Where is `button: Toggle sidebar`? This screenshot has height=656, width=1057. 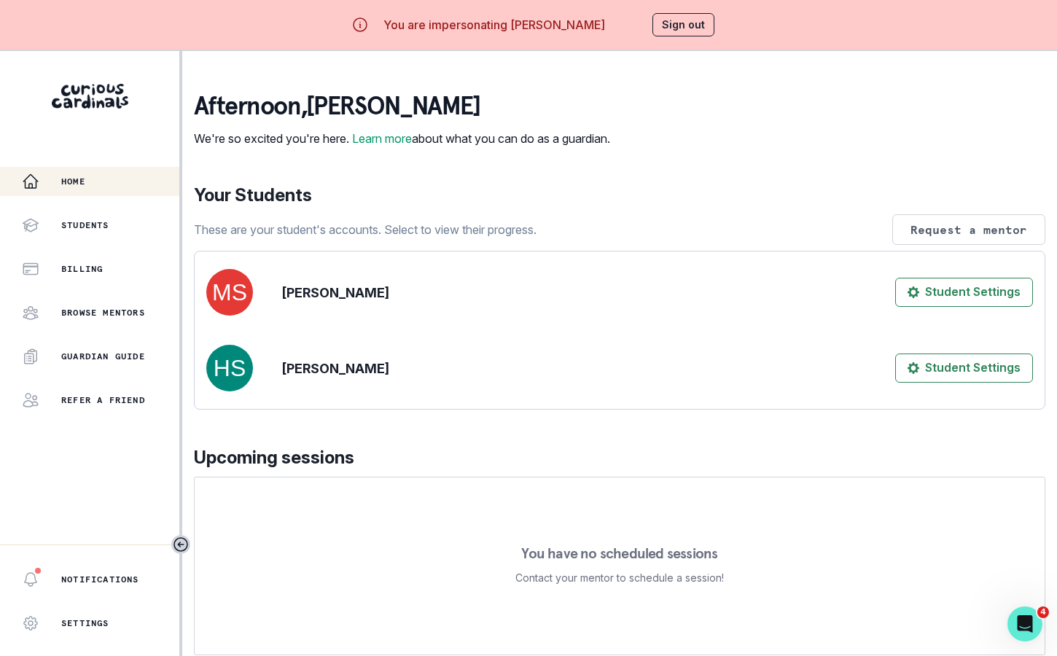 button: Toggle sidebar is located at coordinates (181, 545).